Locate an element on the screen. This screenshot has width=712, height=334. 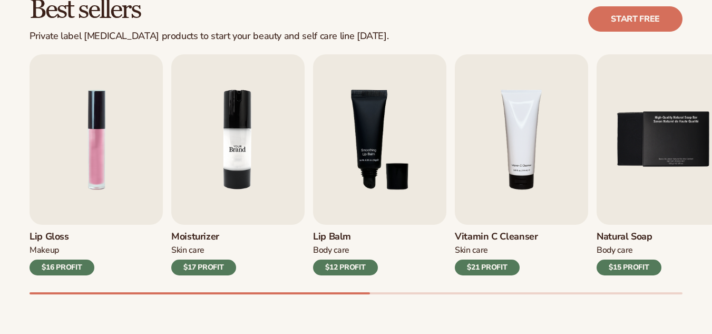
div: $21 PROFIT is located at coordinates (487, 267).